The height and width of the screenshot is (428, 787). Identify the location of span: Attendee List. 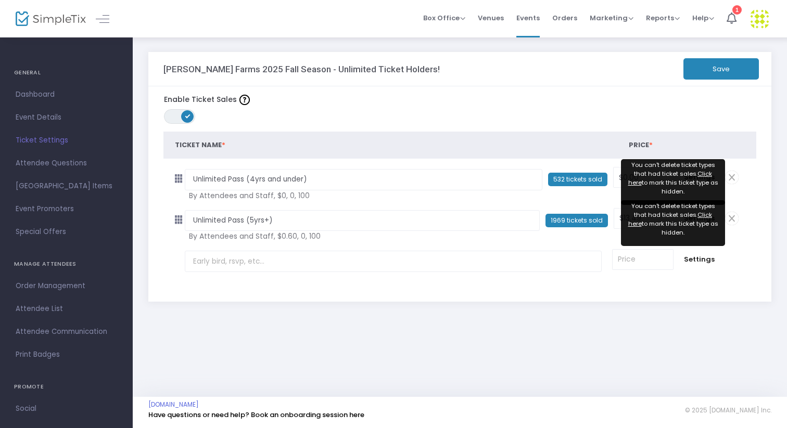
(66, 309).